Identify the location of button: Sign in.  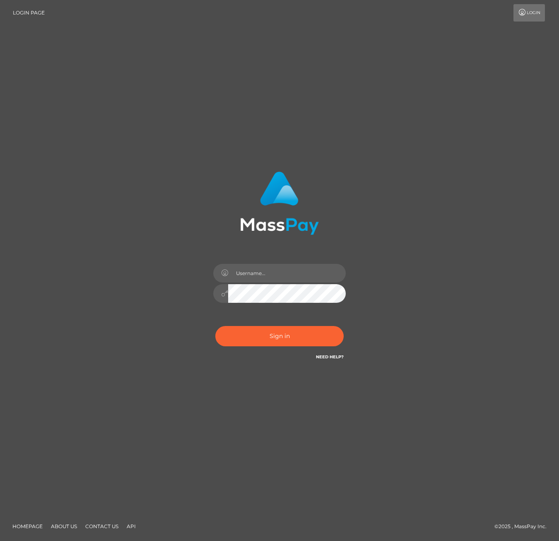
(279, 336).